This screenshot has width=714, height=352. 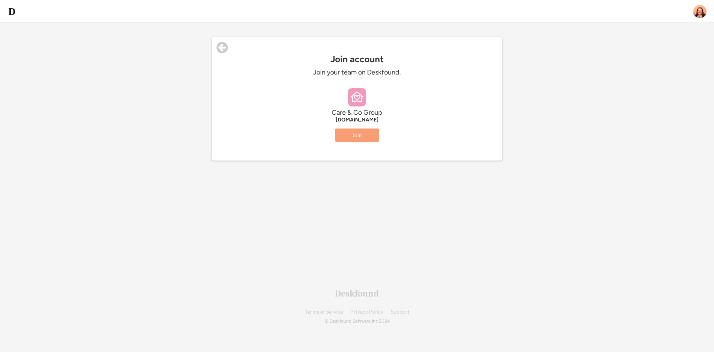 I want to click on button: Join, so click(x=357, y=135).